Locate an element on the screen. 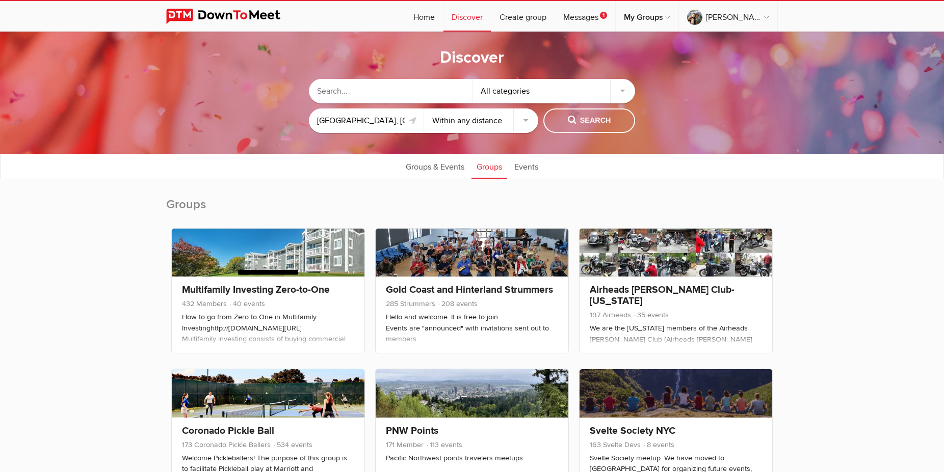 This screenshot has height=472, width=944. a: PNW Points is located at coordinates (412, 431).